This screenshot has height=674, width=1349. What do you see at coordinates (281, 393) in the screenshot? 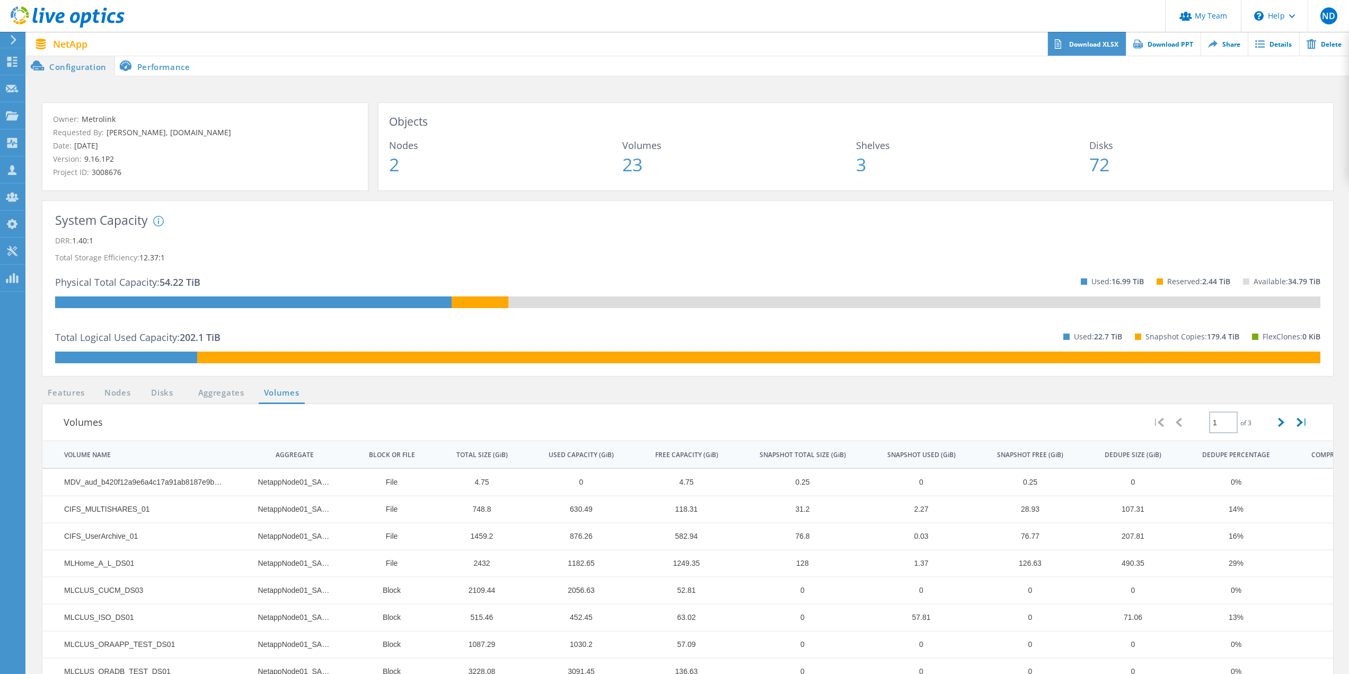
I see `a: Volumes` at bounding box center [281, 393].